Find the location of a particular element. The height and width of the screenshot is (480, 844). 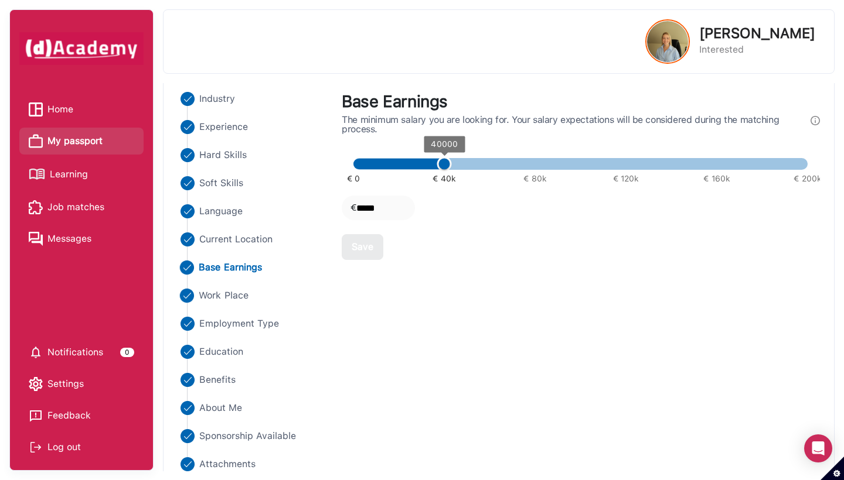

span: Benefits is located at coordinates (217, 380).